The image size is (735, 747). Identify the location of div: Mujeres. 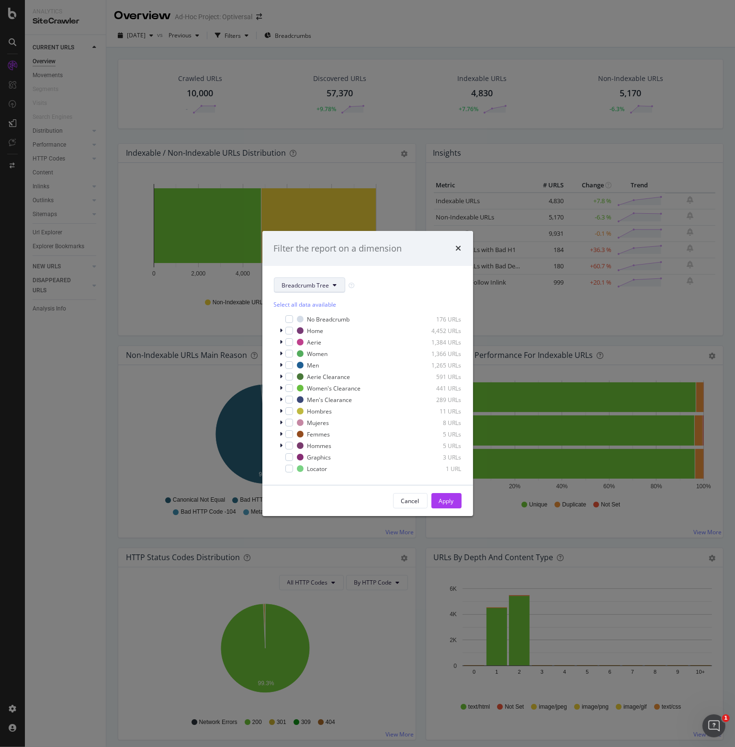
(318, 422).